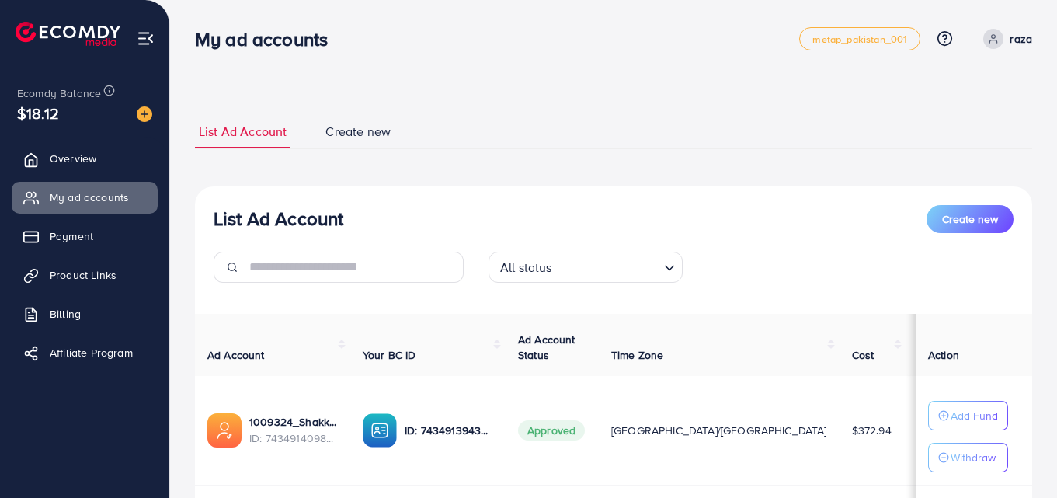 The height and width of the screenshot is (498, 1057). What do you see at coordinates (89, 197) in the screenshot?
I see `span: My ad accounts` at bounding box center [89, 197].